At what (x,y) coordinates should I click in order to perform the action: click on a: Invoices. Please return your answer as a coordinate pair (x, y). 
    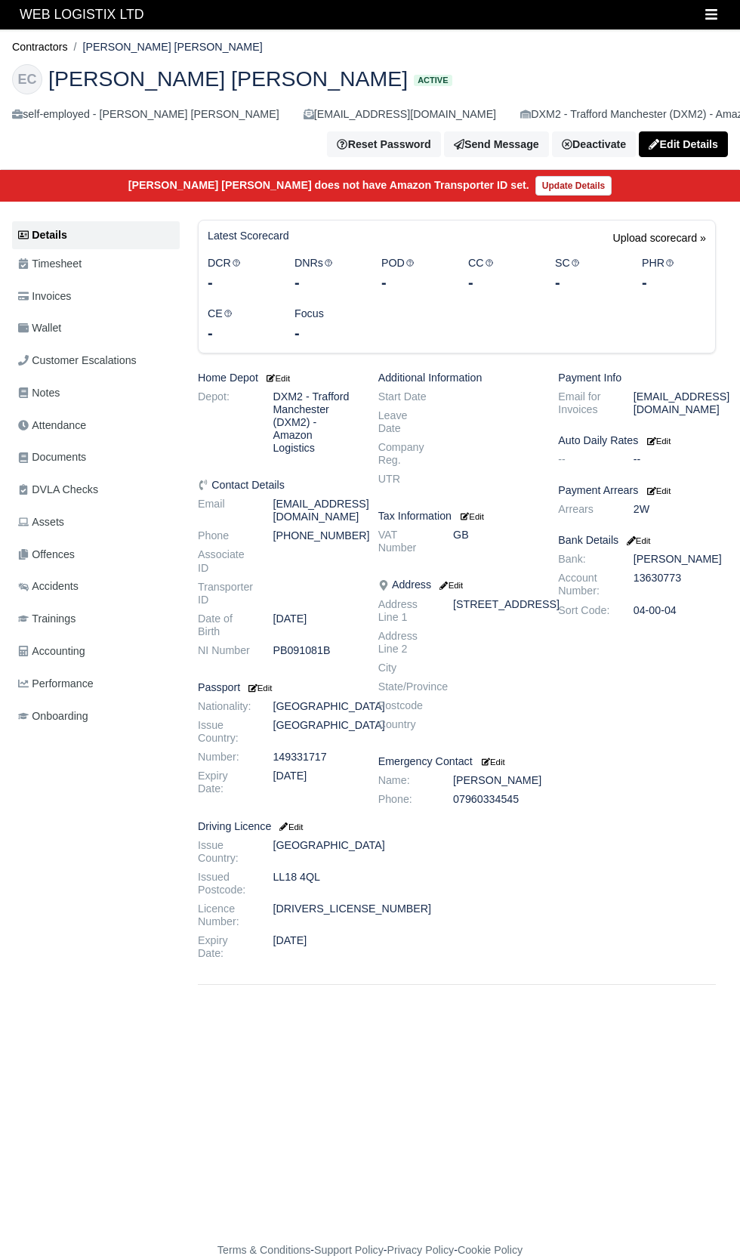
    Looking at the image, I should click on (96, 296).